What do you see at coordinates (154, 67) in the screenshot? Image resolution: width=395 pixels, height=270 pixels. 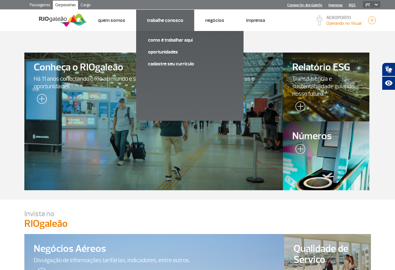 I see `span: Conheça o RIOgaleão` at bounding box center [154, 67].